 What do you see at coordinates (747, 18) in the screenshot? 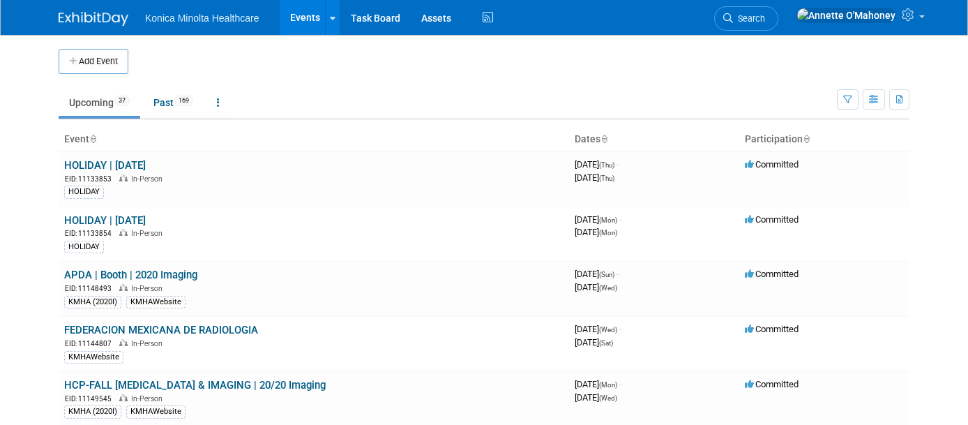
I see `a: Search` at bounding box center [747, 18].